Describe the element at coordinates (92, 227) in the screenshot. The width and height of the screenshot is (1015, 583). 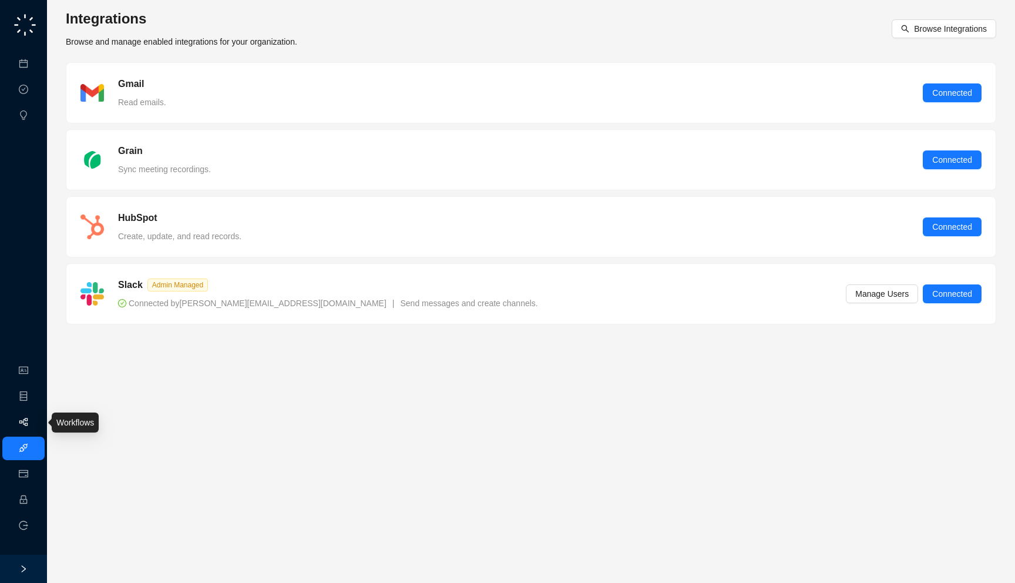
I see `img: hubspot-DkpyWjJb.png` at that location.